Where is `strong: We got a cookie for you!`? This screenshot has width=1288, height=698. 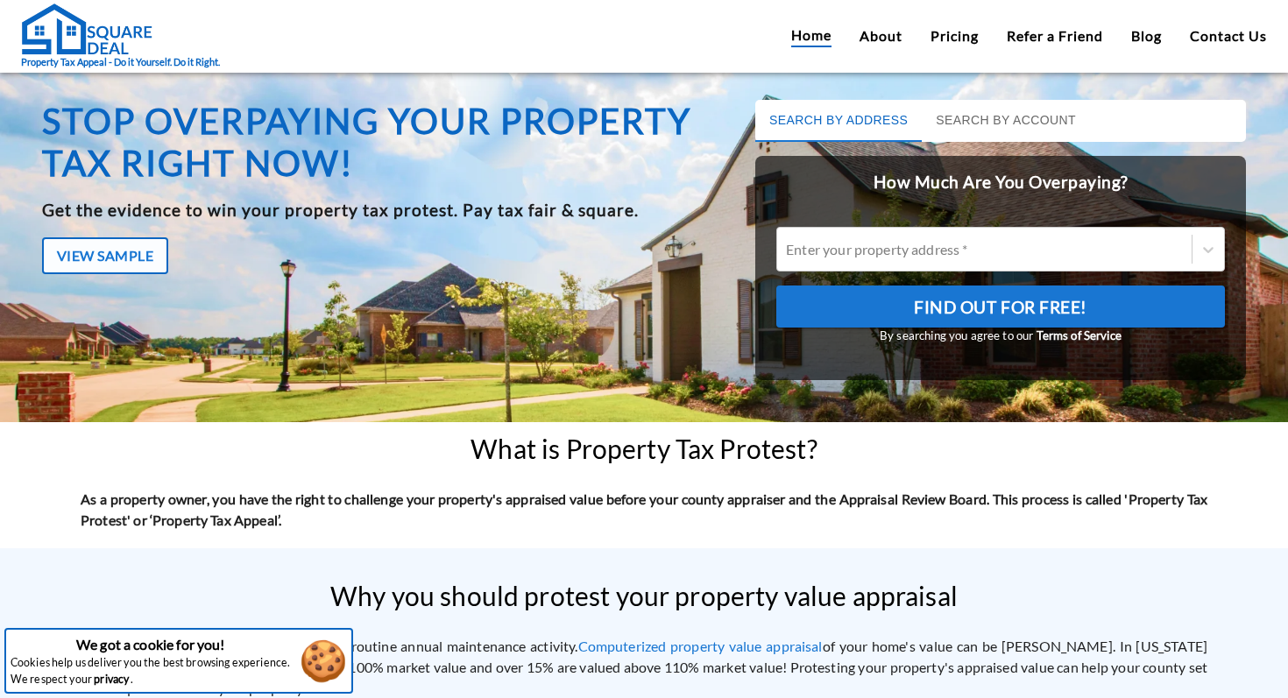 strong: We got a cookie for you! is located at coordinates (151, 644).